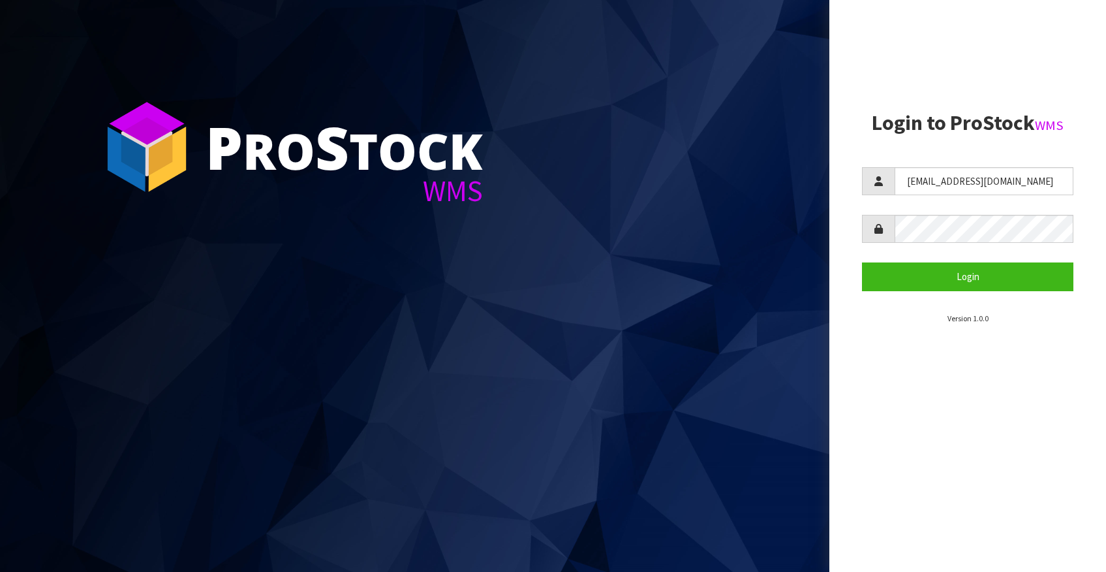 This screenshot has height=572, width=1106. What do you see at coordinates (968, 123) in the screenshot?
I see `h2: Login to ProStock` at bounding box center [968, 123].